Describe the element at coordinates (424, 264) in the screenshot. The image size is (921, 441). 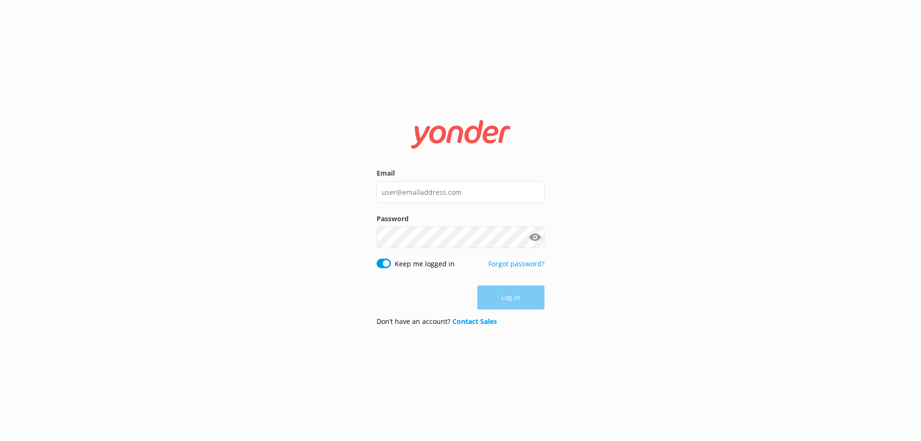
I see `label: Keep me logged in` at that location.